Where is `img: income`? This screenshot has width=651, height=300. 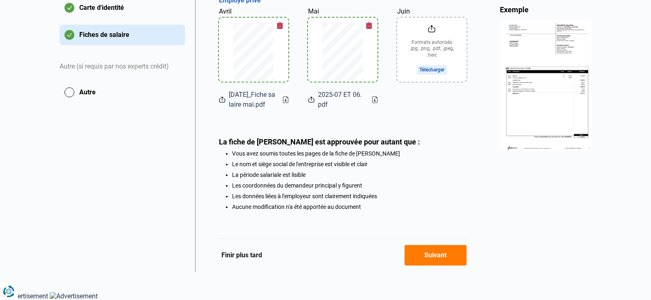 img: income is located at coordinates (546, 86).